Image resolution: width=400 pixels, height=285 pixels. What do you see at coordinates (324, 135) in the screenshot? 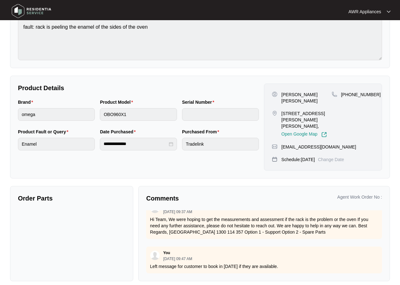
I see `img: Link-External` at bounding box center [324, 135].